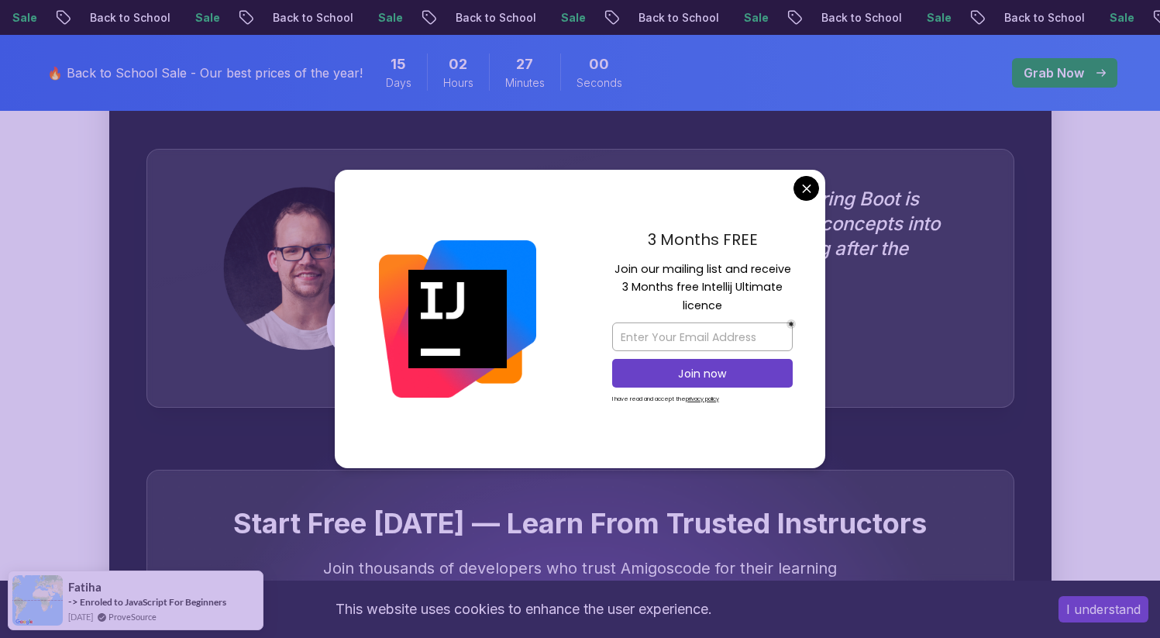 This screenshot has width=1160, height=638. Describe the element at coordinates (599, 83) in the screenshot. I see `span: Seconds` at that location.